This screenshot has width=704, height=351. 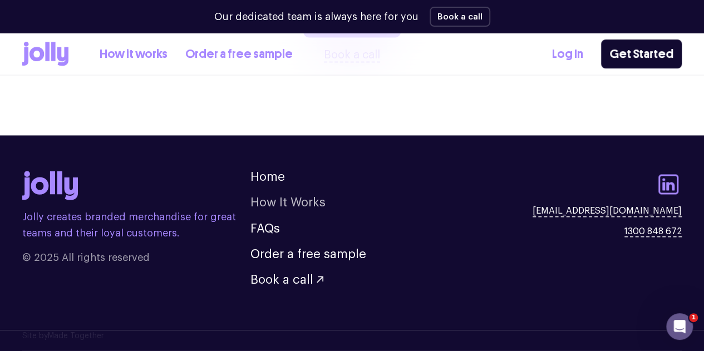 What do you see at coordinates (268, 177) in the screenshot?
I see `a: Home` at bounding box center [268, 177].